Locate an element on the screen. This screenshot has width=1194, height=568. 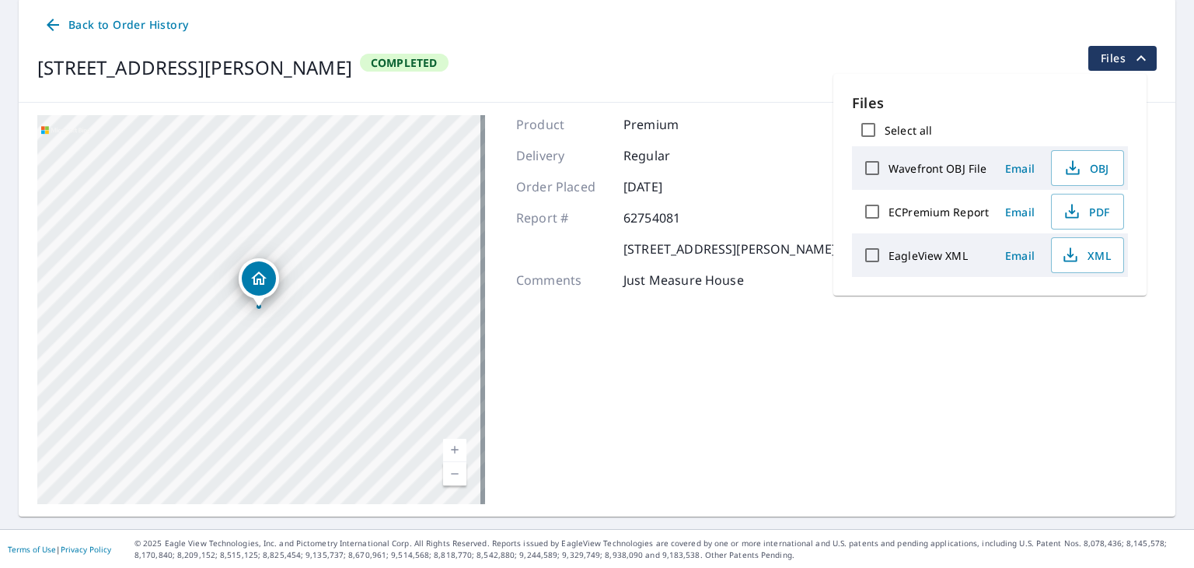
button: PDF is located at coordinates (1088, 211).